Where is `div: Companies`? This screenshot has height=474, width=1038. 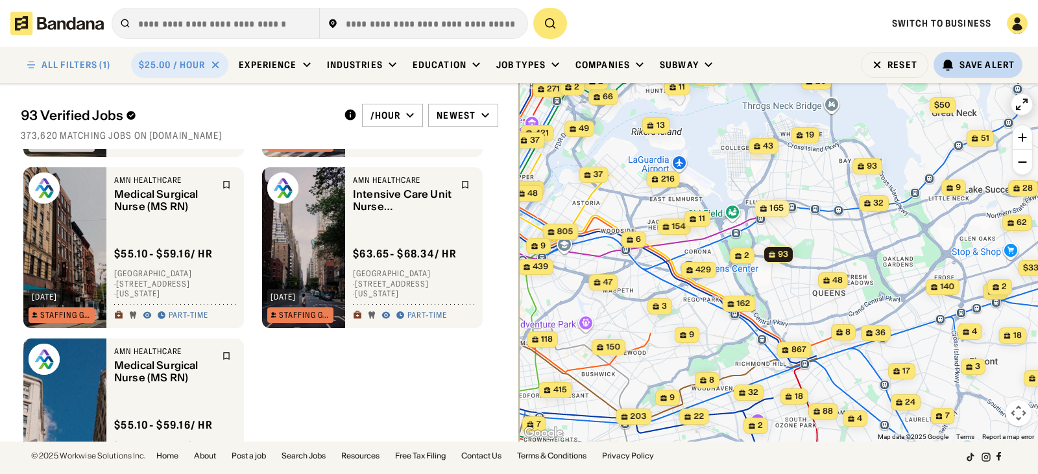 div: Companies is located at coordinates (603, 65).